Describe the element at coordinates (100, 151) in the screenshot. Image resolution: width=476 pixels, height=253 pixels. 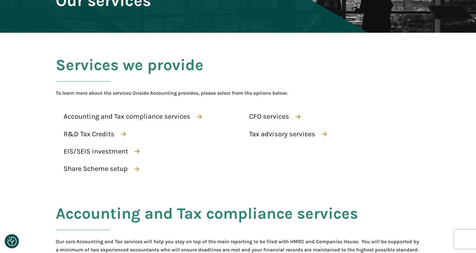
I see `a: EIS/SEIS investment` at that location.